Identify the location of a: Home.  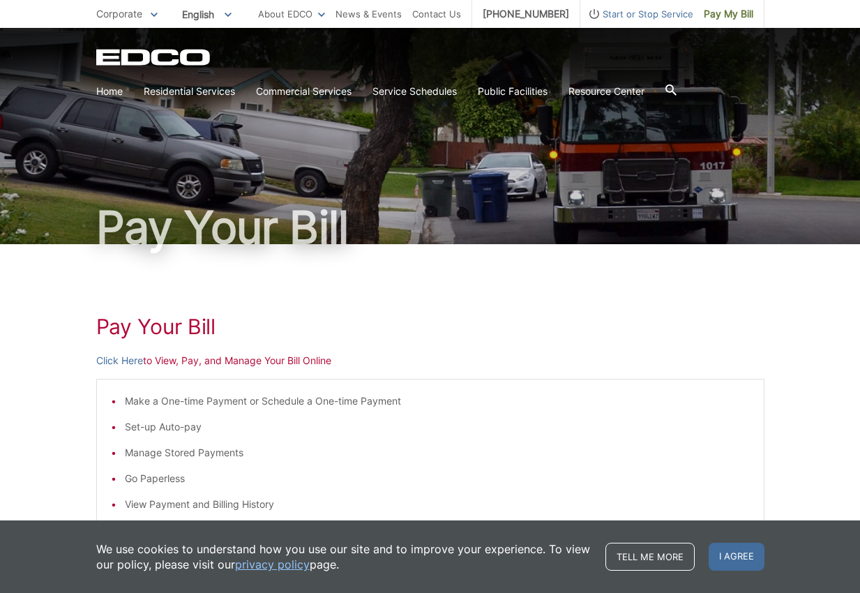
(110, 91).